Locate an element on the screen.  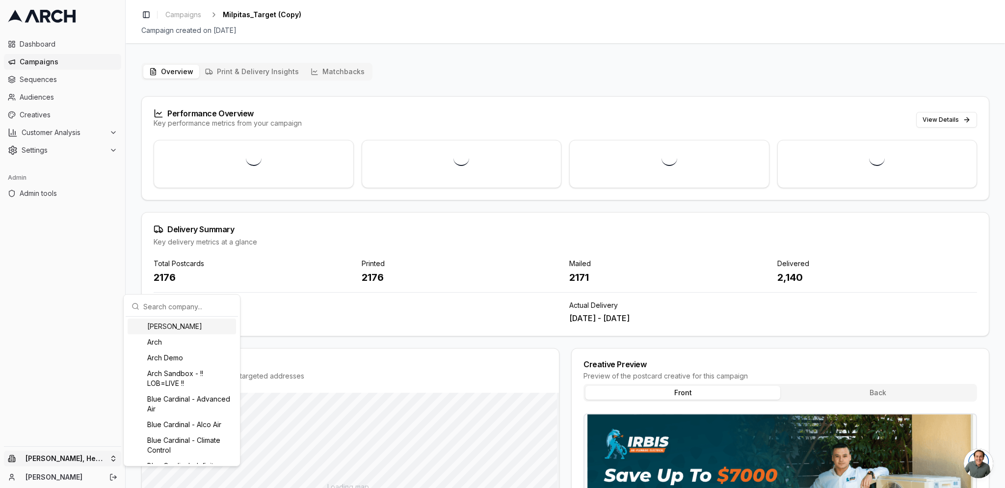
div: Arch is located at coordinates (182, 342).